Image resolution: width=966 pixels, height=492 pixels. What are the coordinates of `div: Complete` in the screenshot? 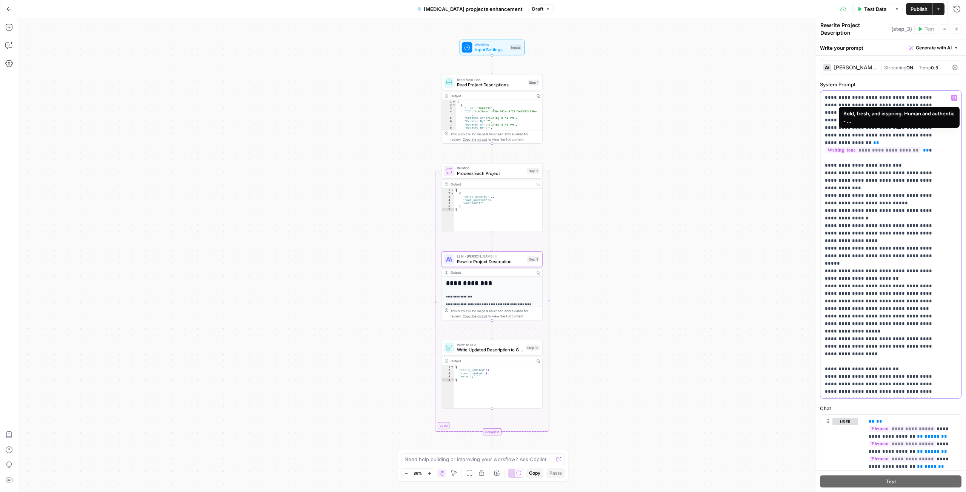 It's located at (492, 432).